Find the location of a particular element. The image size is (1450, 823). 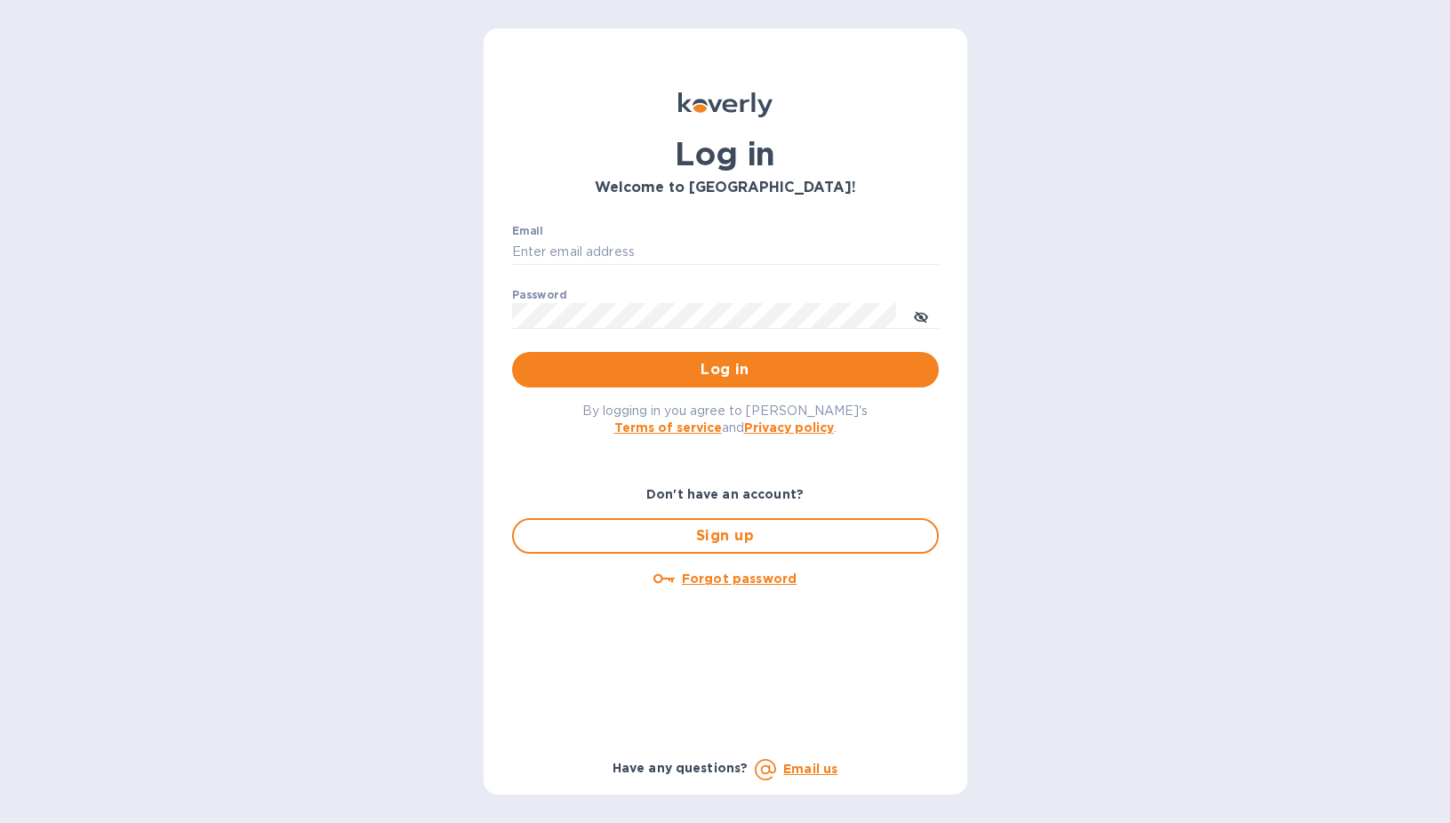

b: Email us is located at coordinates (810, 769).